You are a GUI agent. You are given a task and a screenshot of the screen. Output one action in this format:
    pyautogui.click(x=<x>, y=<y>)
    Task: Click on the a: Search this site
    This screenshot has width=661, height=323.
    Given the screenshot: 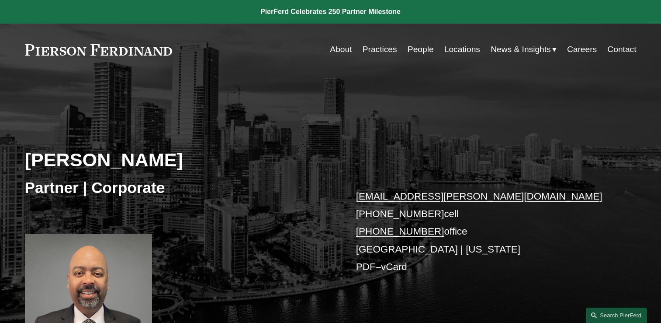 What is the action you would take?
    pyautogui.click(x=617, y=315)
    